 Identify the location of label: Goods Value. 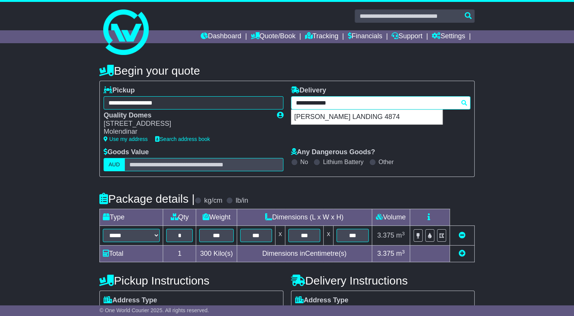
(126, 152).